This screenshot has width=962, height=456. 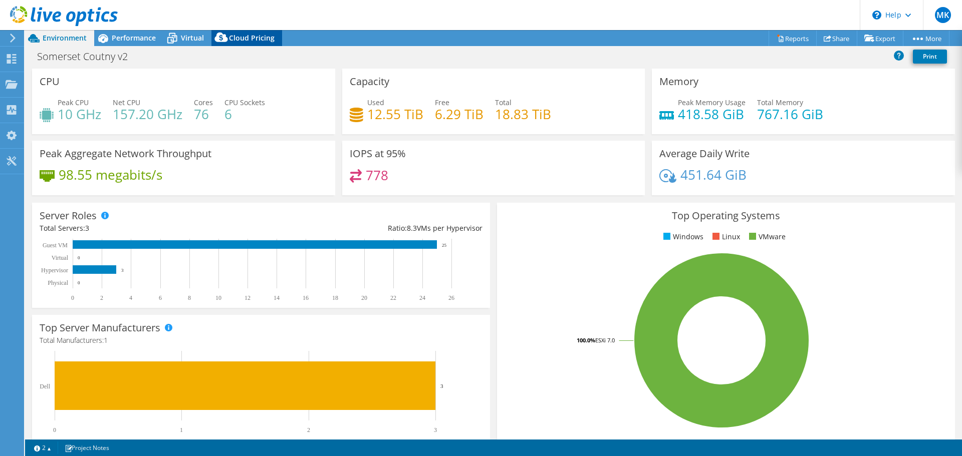 What do you see at coordinates (192, 38) in the screenshot?
I see `span: Virtual` at bounding box center [192, 38].